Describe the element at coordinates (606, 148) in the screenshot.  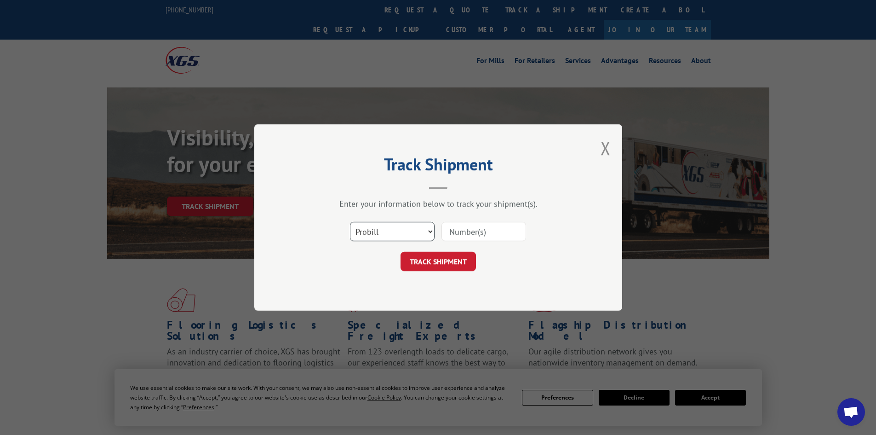
I see `button: Close modal` at that location.